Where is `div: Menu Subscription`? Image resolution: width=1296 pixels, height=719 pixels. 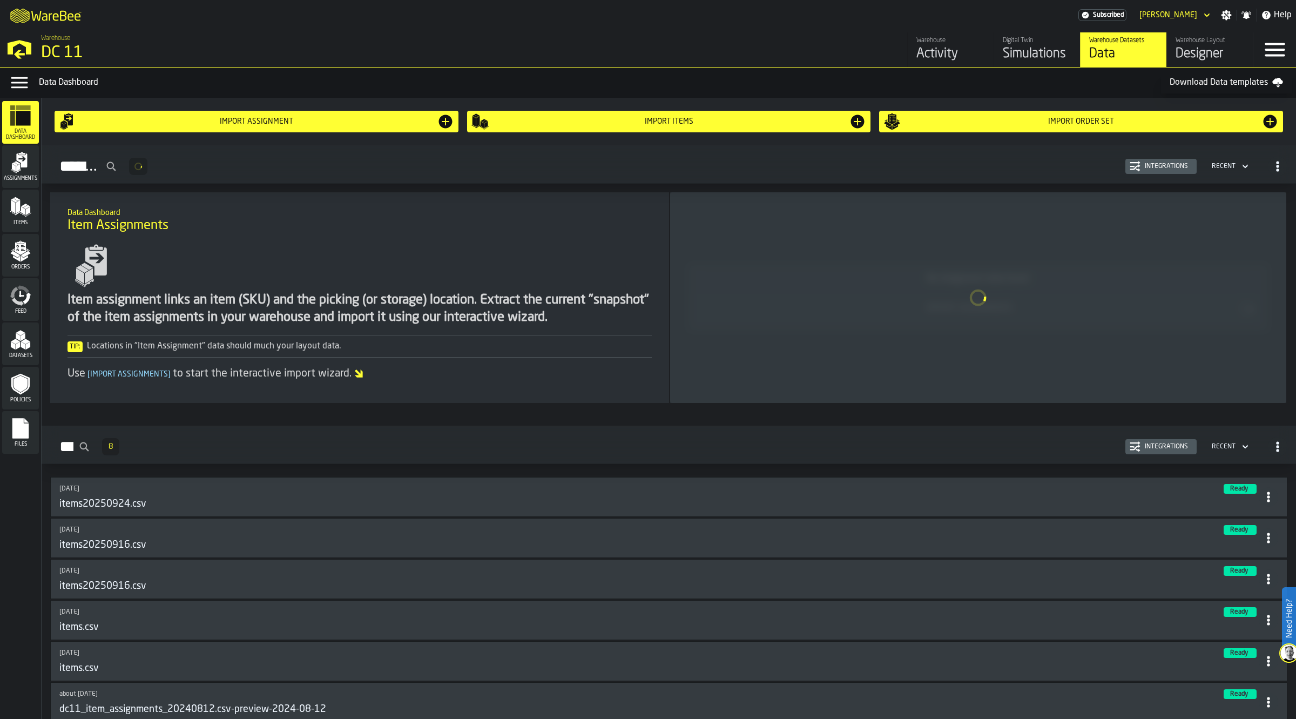 div: Menu Subscription is located at coordinates (1102, 15).